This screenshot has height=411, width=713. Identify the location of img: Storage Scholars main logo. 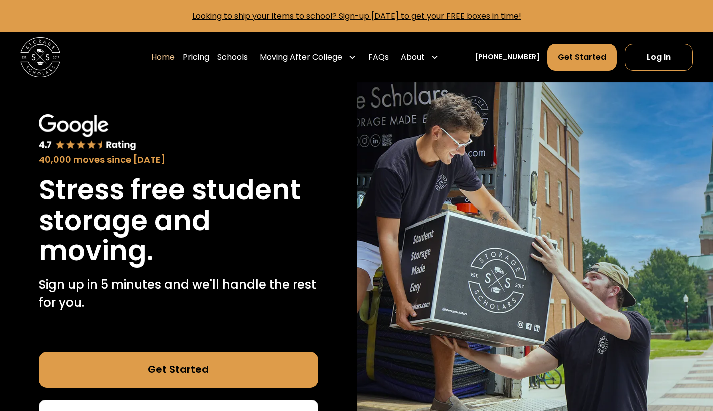
(40, 57).